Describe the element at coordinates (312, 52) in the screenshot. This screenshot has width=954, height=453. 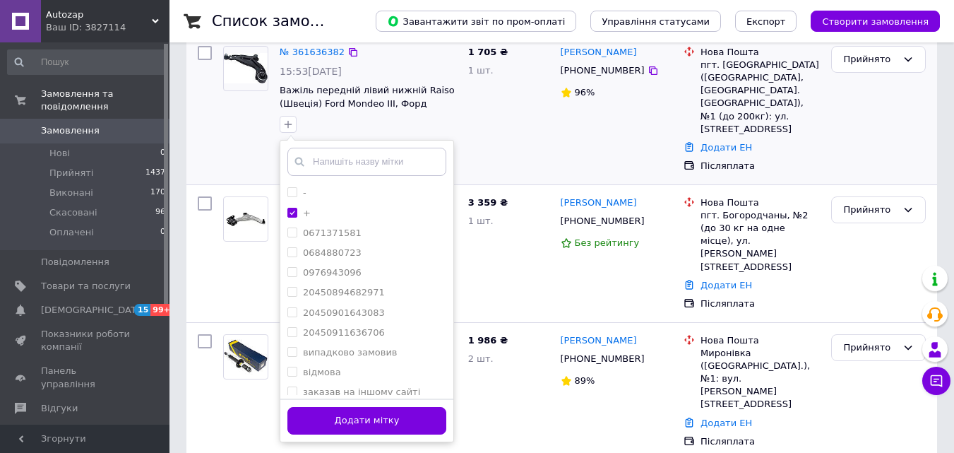
I see `a: № 361636382` at that location.